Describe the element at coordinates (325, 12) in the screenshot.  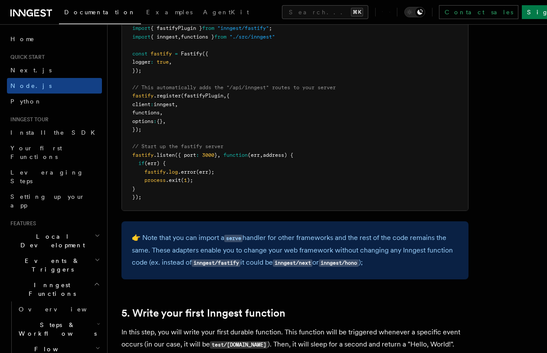
I see `button: Search...⌘K` at that location.